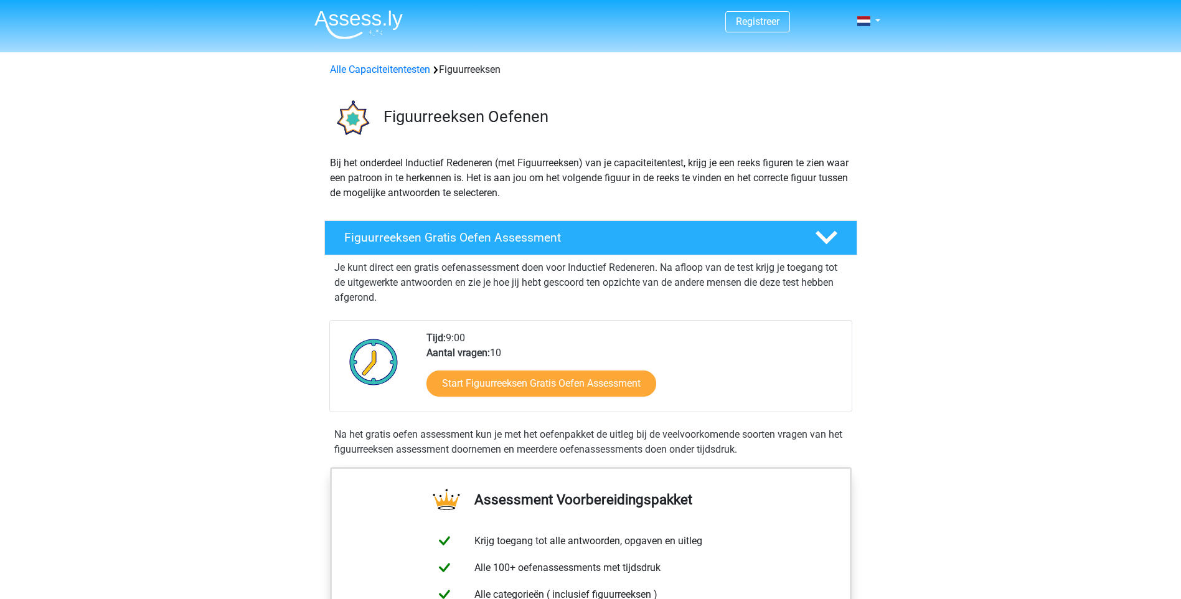 This screenshot has height=599, width=1181. Describe the element at coordinates (458, 352) in the screenshot. I see `b: Aantal vragen:` at that location.